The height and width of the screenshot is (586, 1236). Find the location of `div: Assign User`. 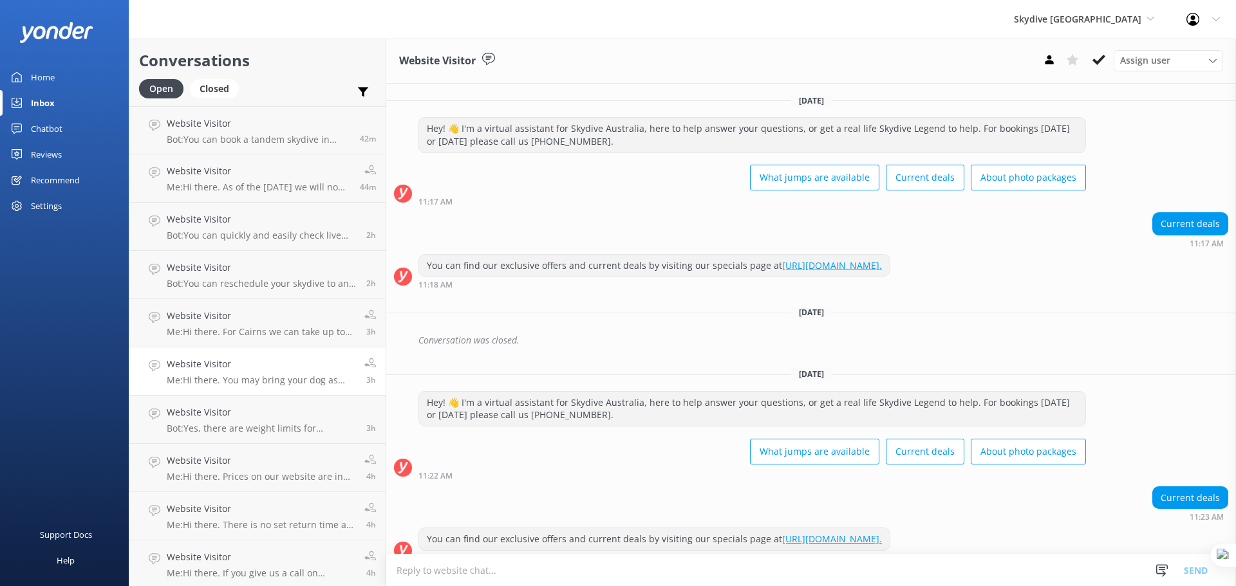

div: Assign User is located at coordinates (1168, 61).